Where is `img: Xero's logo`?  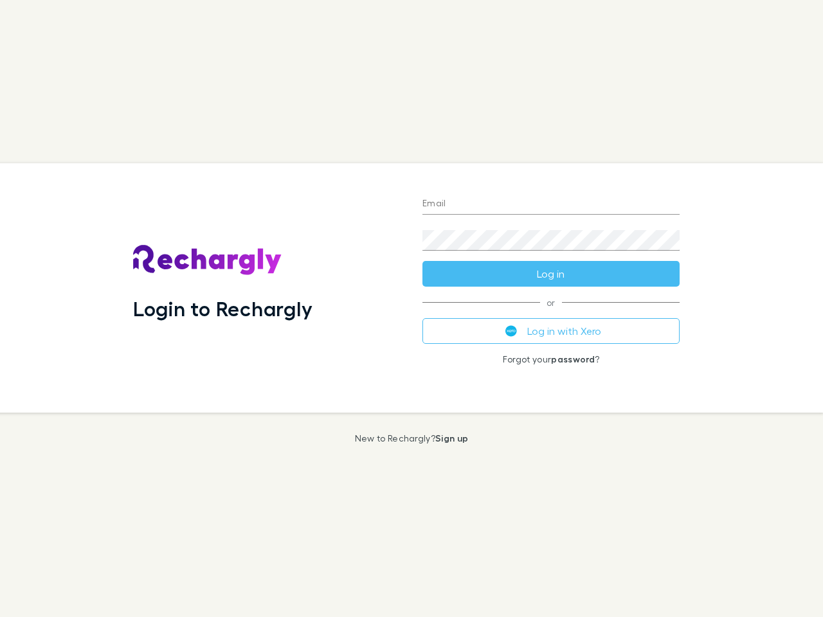 img: Xero's logo is located at coordinates (511, 331).